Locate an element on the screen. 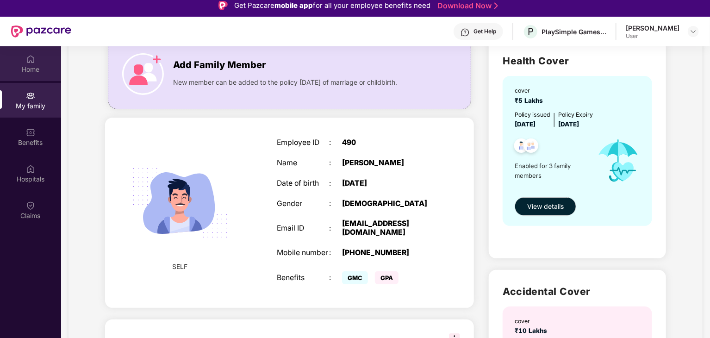 The image size is (710, 338). span: View details is located at coordinates (545, 207).